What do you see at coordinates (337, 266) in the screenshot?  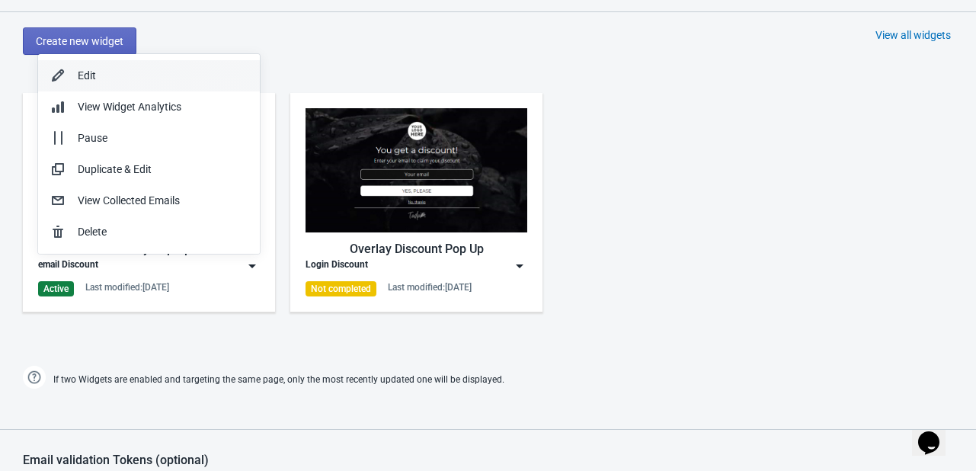 I see `div: Login Discount` at bounding box center [337, 266].